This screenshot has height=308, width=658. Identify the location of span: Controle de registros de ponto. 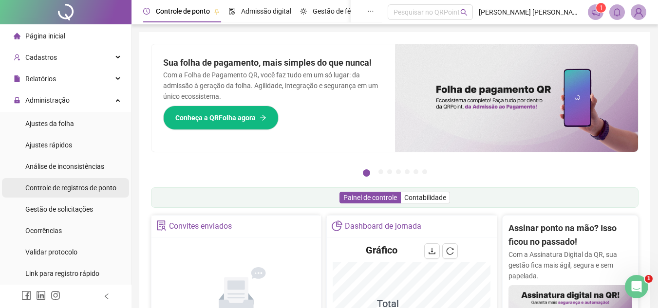
(71, 188).